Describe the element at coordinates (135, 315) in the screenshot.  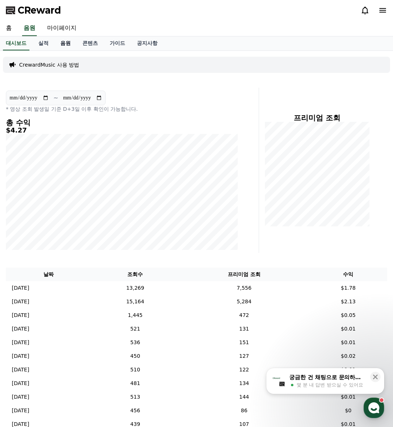
I see `td: 1,445` at that location.